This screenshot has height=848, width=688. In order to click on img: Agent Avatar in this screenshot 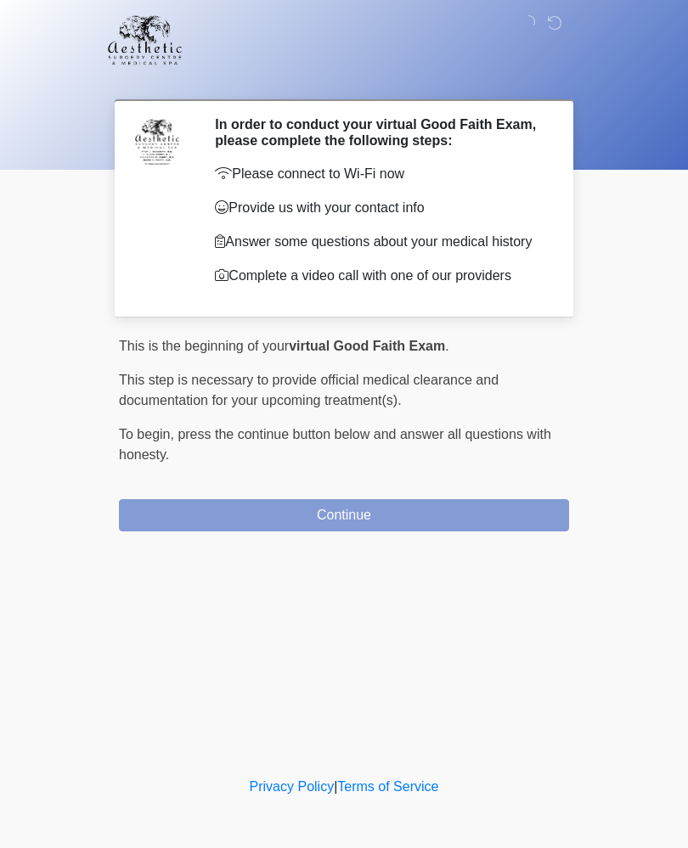, I will do `click(157, 142)`.